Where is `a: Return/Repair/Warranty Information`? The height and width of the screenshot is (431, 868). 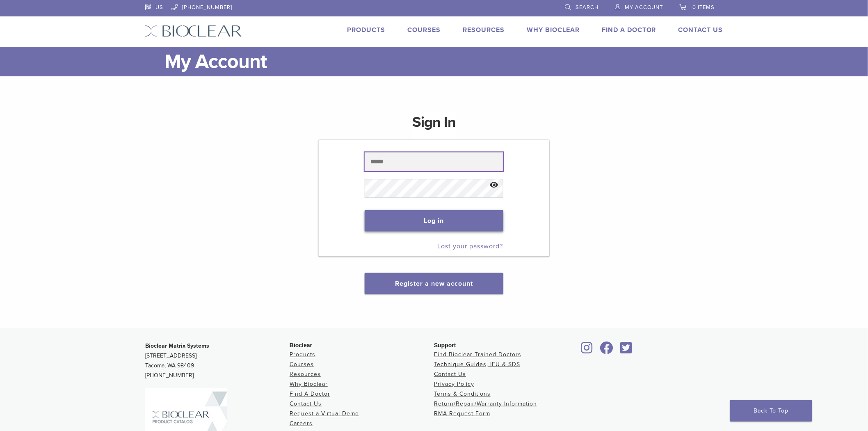
a: Return/Repair/Warranty Information is located at coordinates (485, 403).